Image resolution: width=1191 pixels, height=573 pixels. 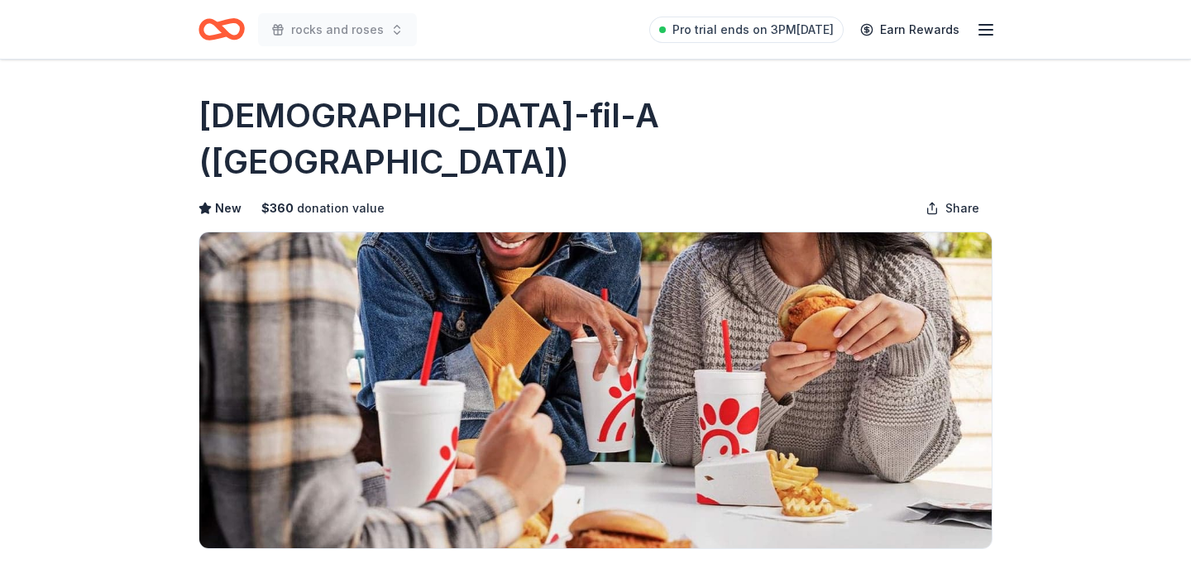 What do you see at coordinates (222, 29) in the screenshot?
I see `a: Home` at bounding box center [222, 29].